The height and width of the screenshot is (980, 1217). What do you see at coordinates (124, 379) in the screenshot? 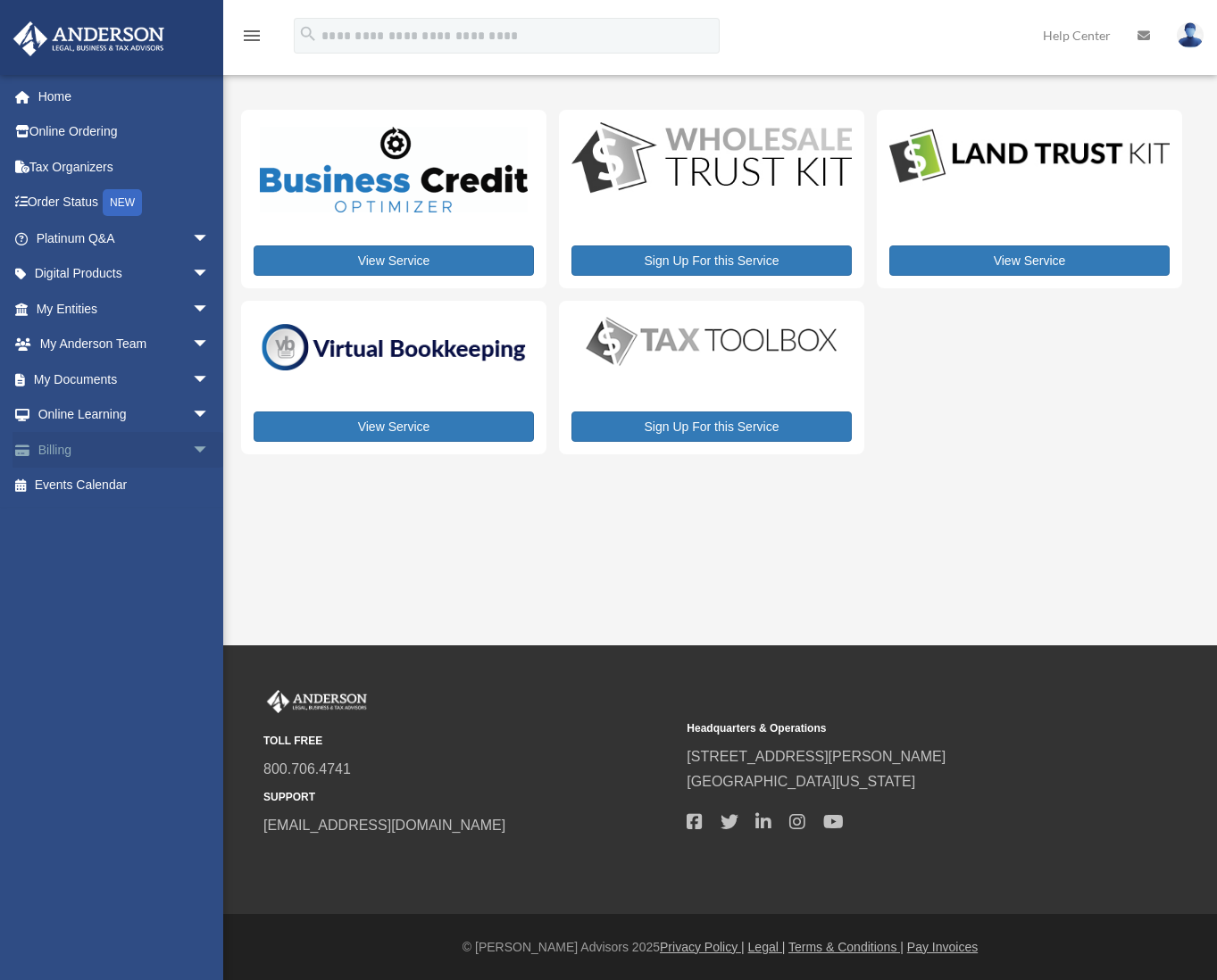
I see `a: My Documentsarrow_drop_down` at bounding box center [124, 379].